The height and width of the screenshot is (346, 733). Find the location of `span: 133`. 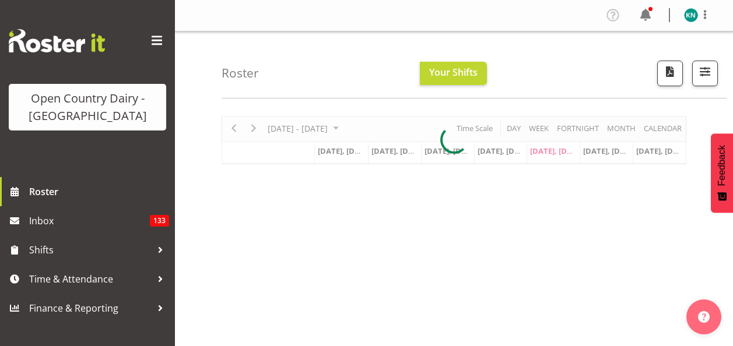

span: 133 is located at coordinates (159, 221).